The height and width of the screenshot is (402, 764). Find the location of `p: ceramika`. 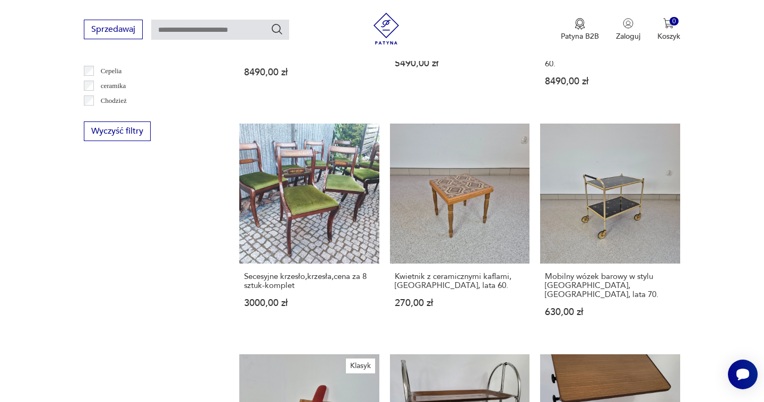

p: ceramika is located at coordinates (113, 86).